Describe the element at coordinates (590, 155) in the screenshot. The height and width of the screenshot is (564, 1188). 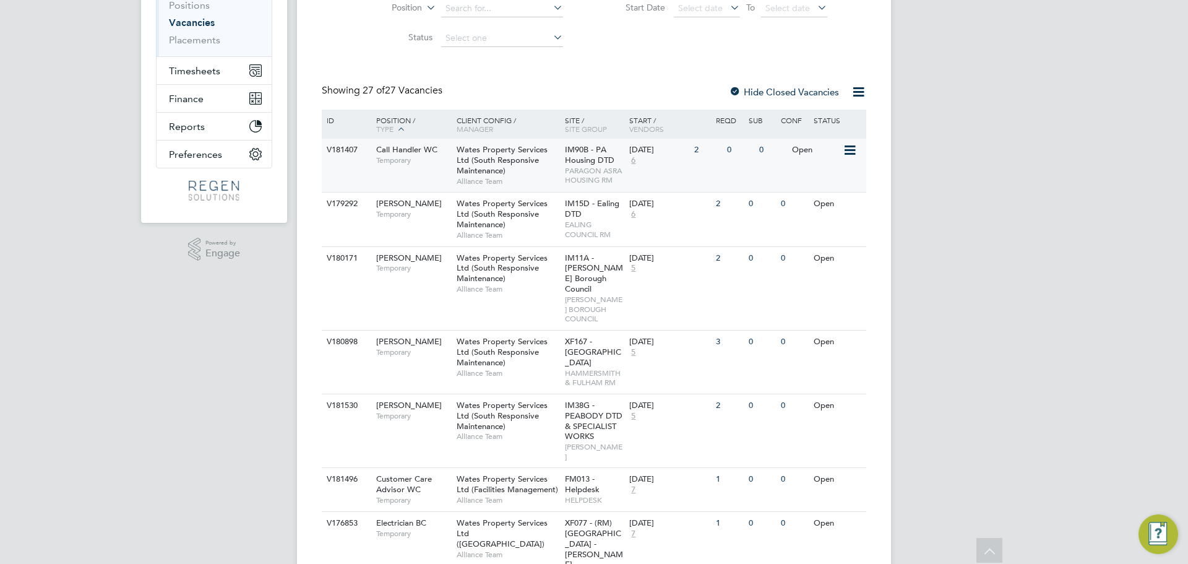
I see `span: IM90B - PA Housing DTD` at that location.